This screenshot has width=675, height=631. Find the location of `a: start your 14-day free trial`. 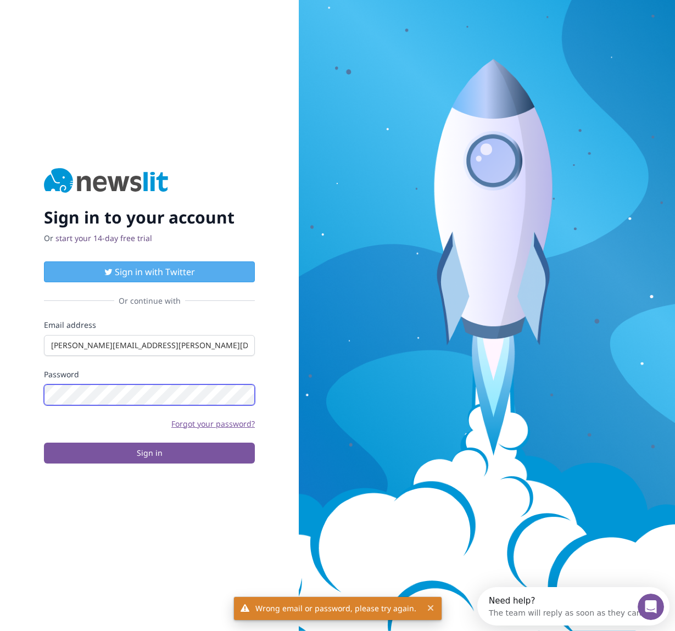

a: start your 14-day free trial is located at coordinates (104, 238).